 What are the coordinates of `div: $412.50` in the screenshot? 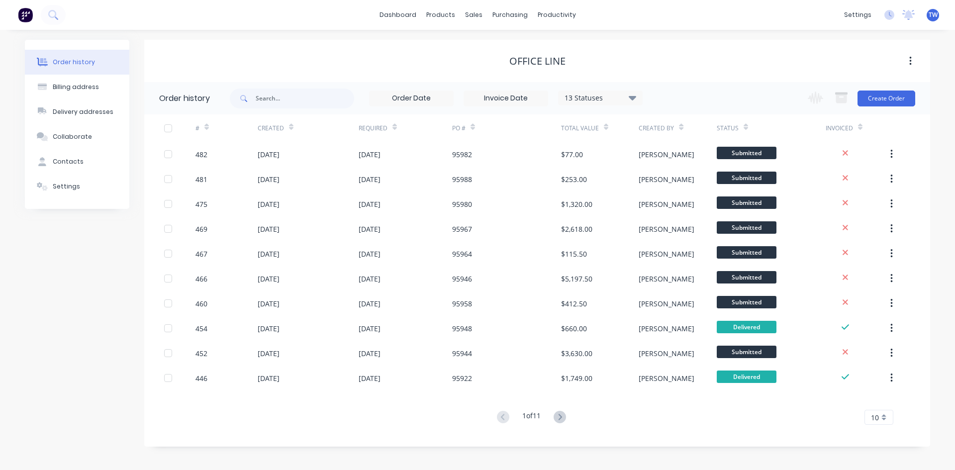 It's located at (574, 303).